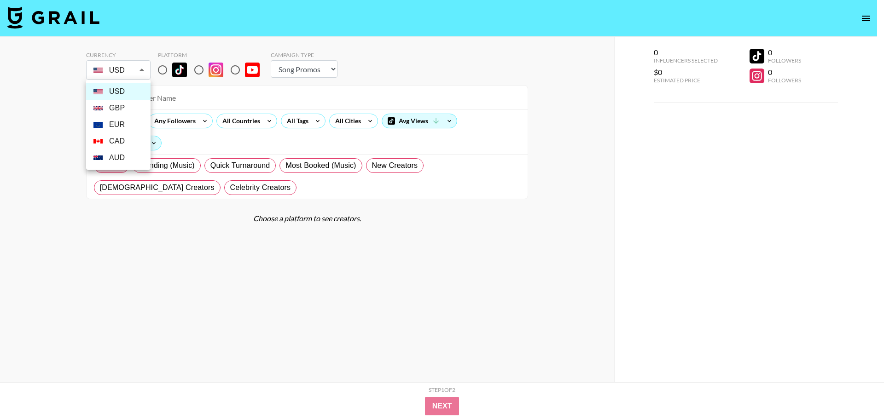 This screenshot has width=884, height=419. What do you see at coordinates (118, 92) in the screenshot?
I see `li: USD` at bounding box center [118, 92].